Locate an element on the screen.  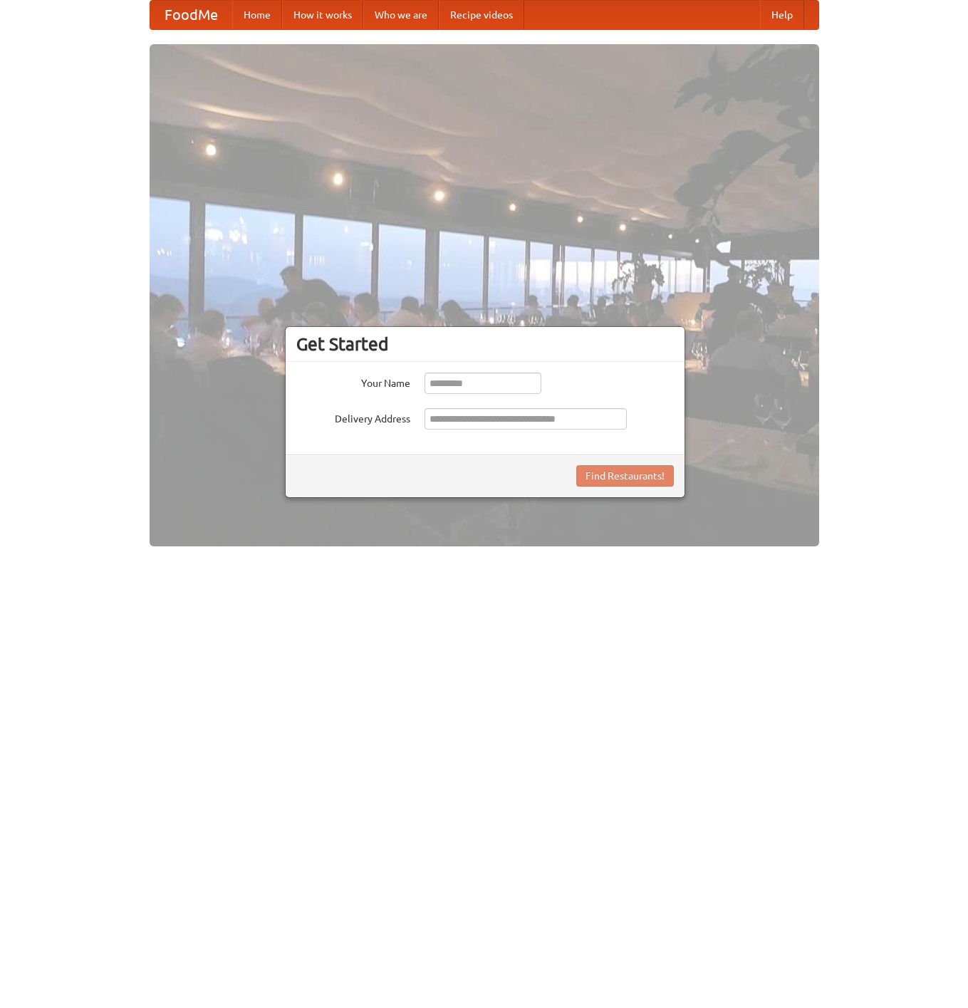
label: Your Name is located at coordinates (353, 381).